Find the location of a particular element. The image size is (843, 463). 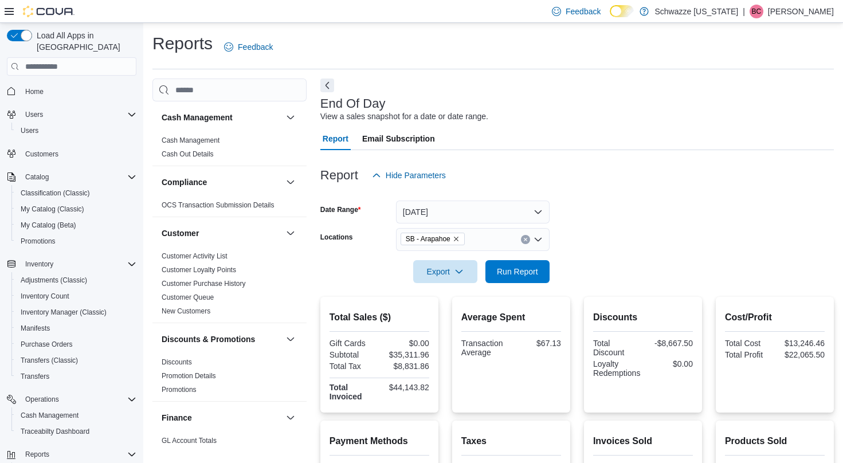

h3: Compliance is located at coordinates (184, 182).